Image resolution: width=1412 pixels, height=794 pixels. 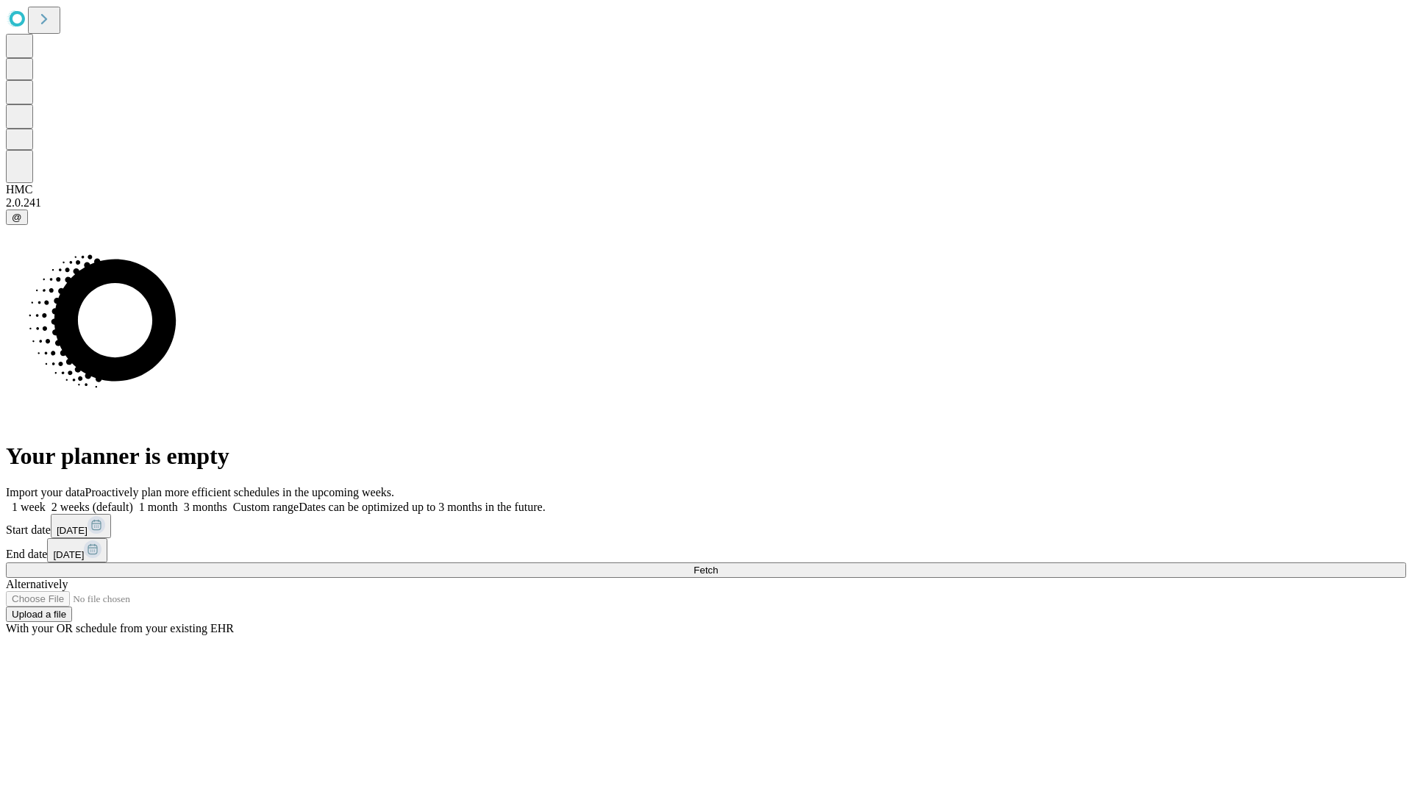 What do you see at coordinates (705, 570) in the screenshot?
I see `span: Fetch` at bounding box center [705, 570].